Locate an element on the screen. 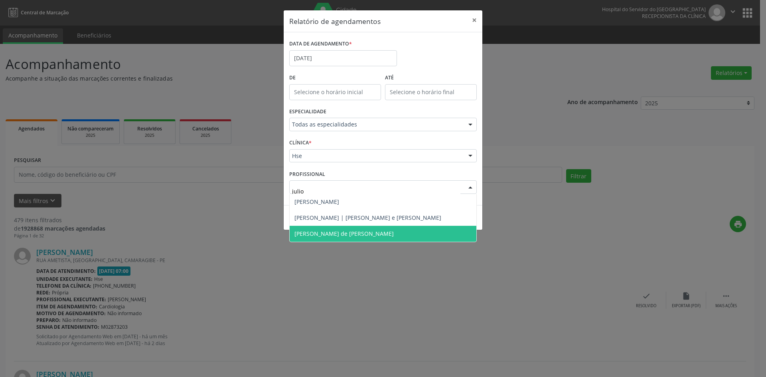 This screenshot has width=766, height=377. label: PROFISSIONAL is located at coordinates (307, 174).